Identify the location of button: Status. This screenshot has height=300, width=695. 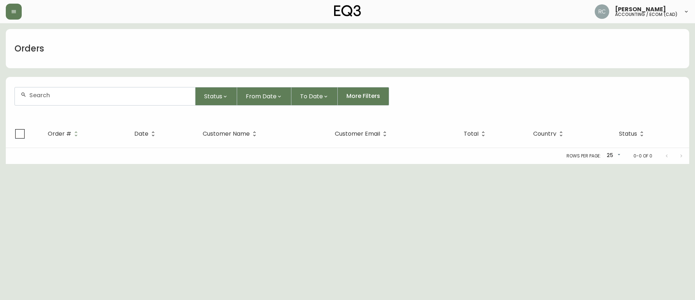
(216, 96).